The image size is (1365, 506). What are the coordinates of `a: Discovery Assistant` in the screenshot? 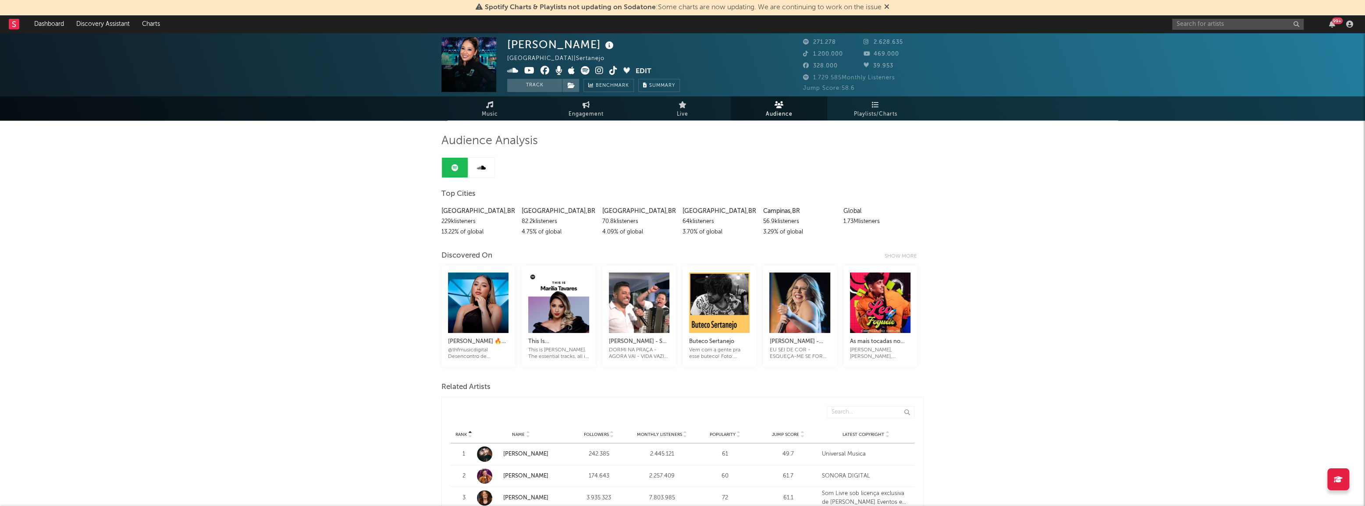 It's located at (103, 24).